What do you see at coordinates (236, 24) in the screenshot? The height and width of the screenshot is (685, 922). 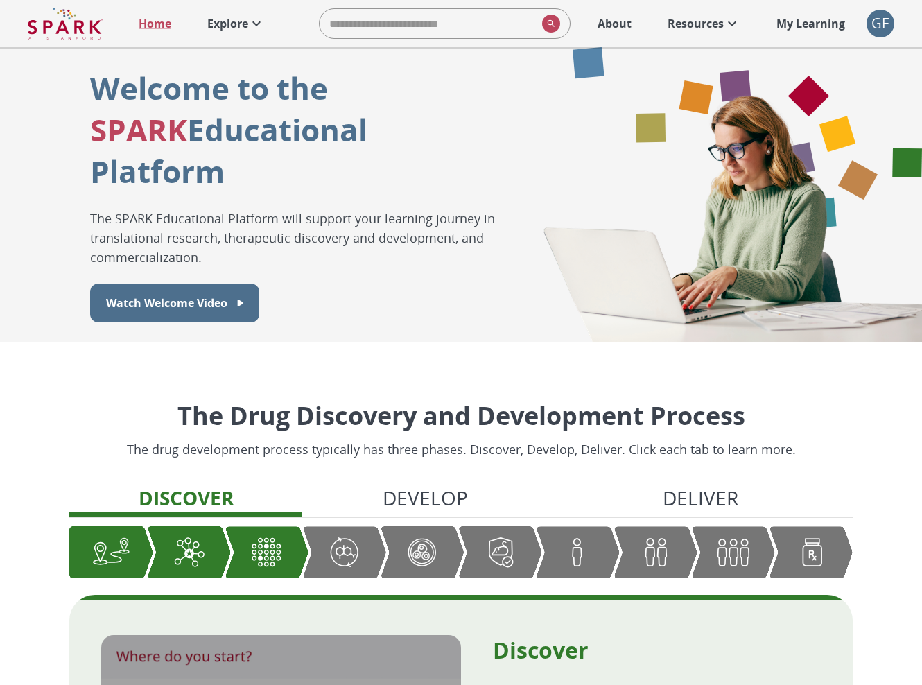 I see `a: Explore` at bounding box center [236, 24].